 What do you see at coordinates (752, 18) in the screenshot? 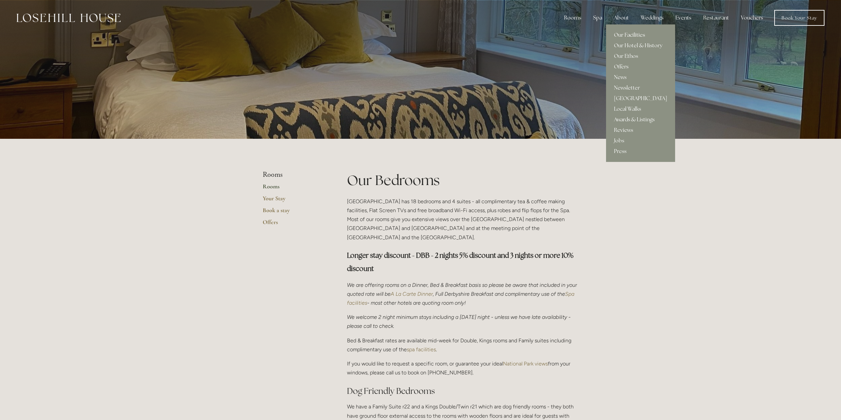
I see `a: Vouchers` at bounding box center [752, 18].